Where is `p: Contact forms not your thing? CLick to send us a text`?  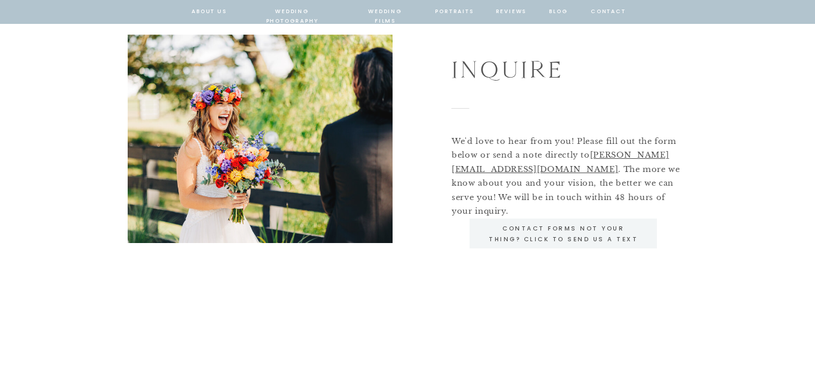
p: Contact forms not your thing? CLick to send us a text is located at coordinates (563, 233).